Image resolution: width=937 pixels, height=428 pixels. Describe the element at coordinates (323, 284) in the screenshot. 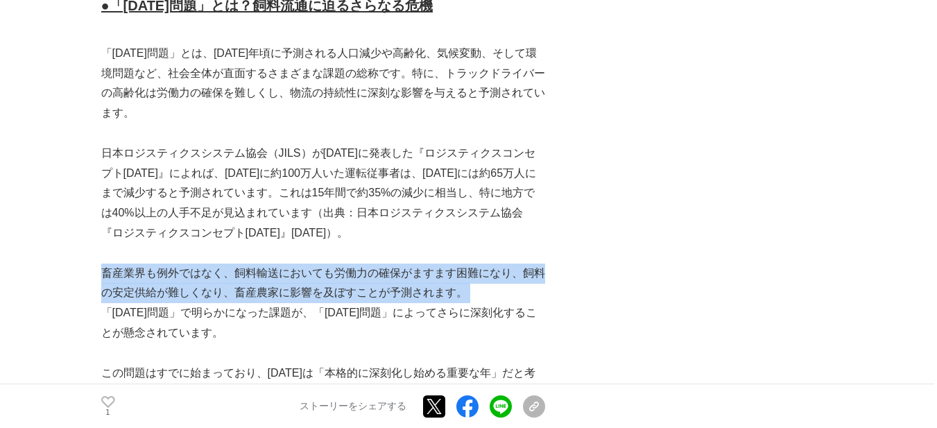

I see `p: 畜産業界も例外ではなく、飼料輸送においても労働力の確保がますます困難になり、飼料の安定供給が難しくなり、畜産農家に影響を及ぼすことが予測されます。` at that location.